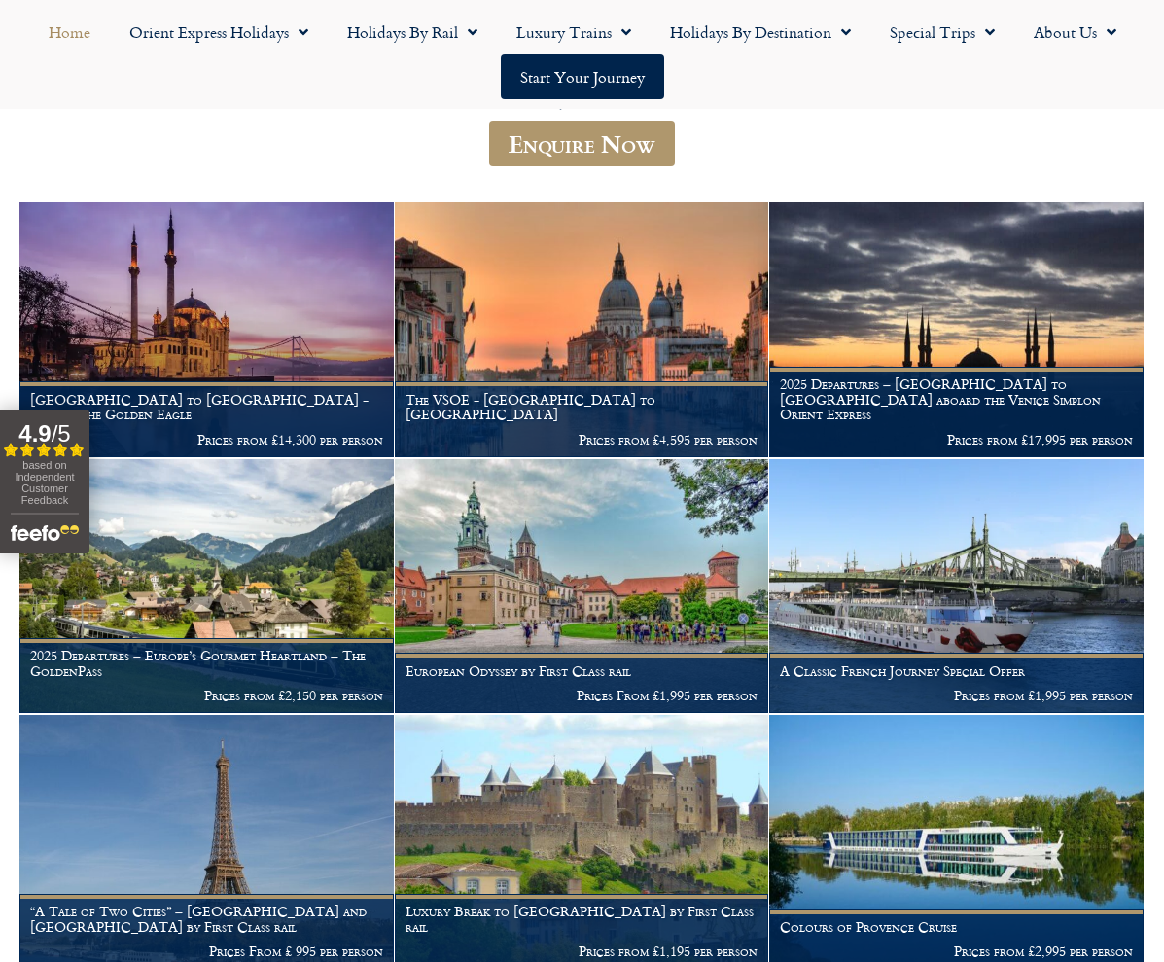 Image resolution: width=1164 pixels, height=962 pixels. I want to click on p: Prices From £1,995 per person, so click(582, 696).